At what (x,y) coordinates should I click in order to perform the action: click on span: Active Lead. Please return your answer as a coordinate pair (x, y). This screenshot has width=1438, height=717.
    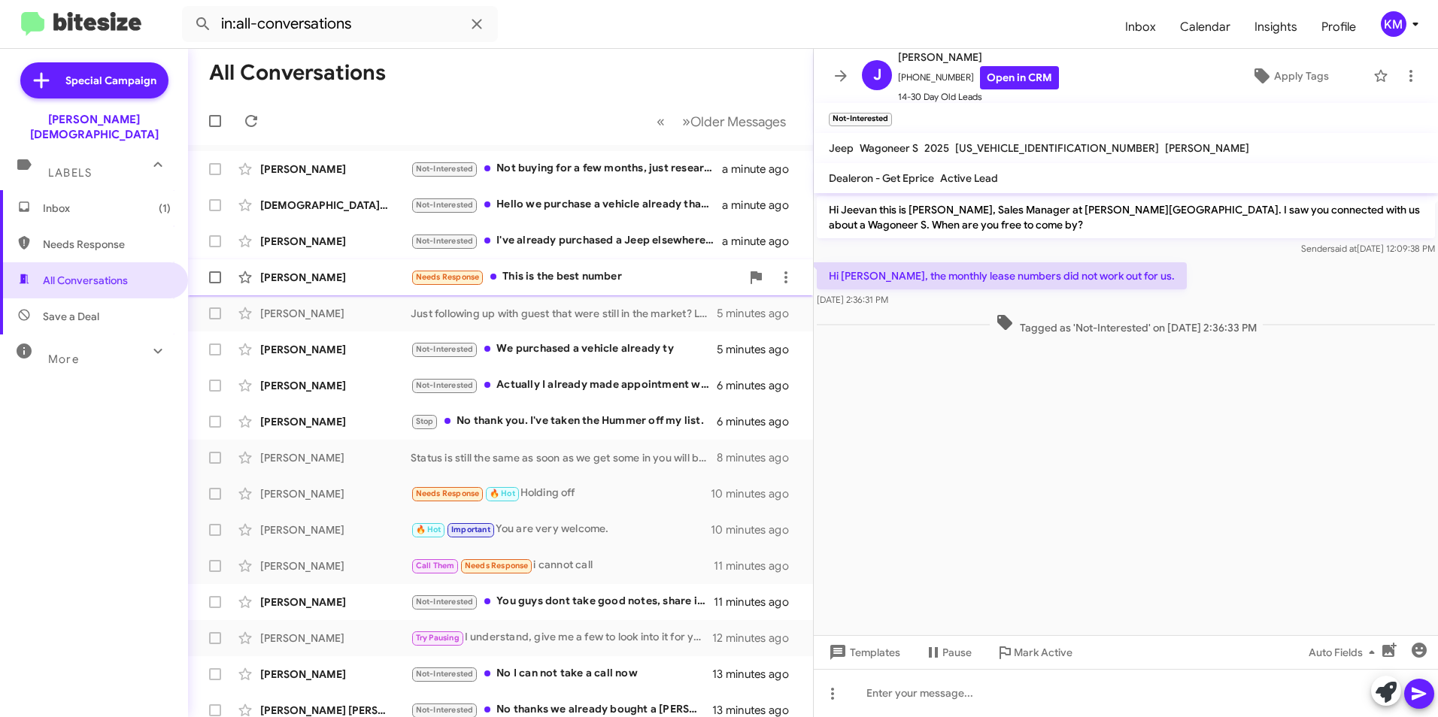
    Looking at the image, I should click on (968, 178).